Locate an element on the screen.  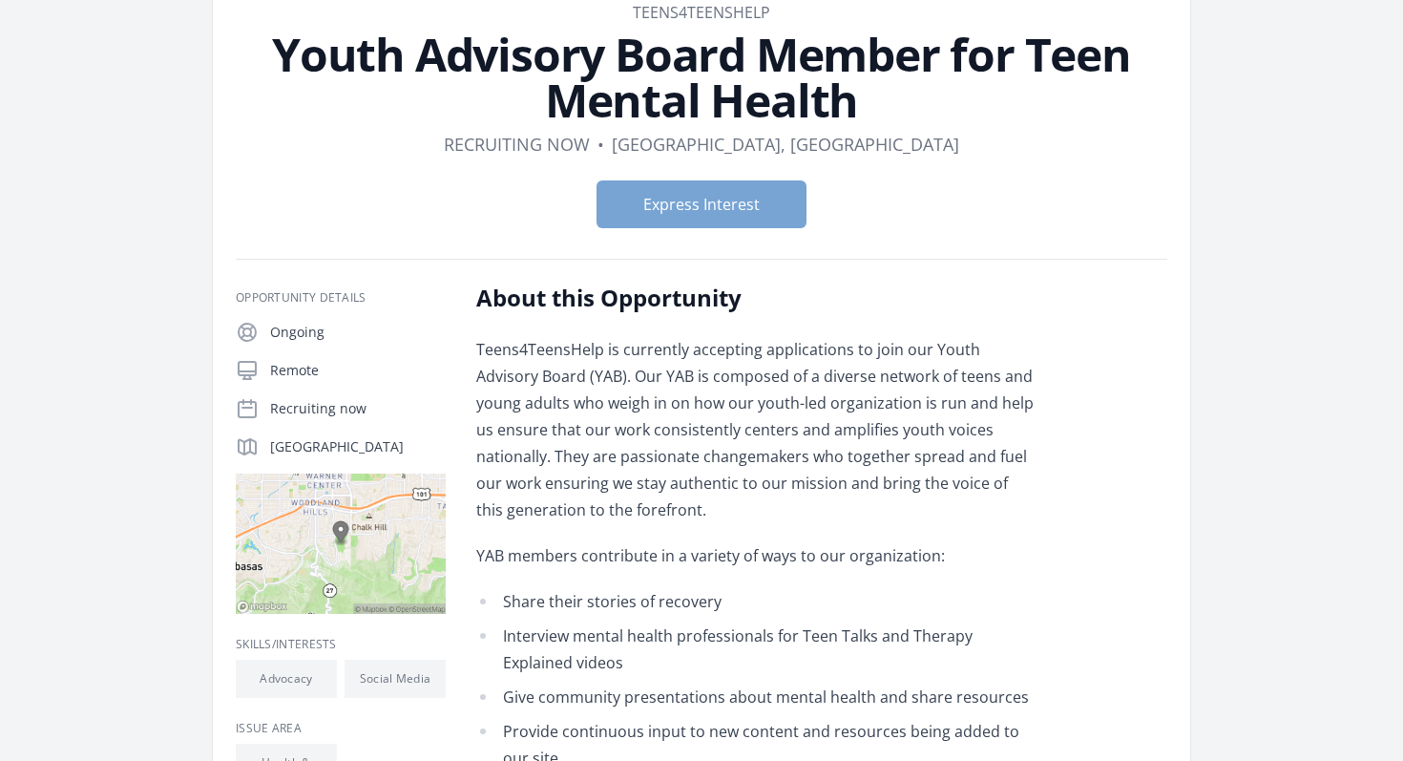
img: Map is located at coordinates (341, 543).